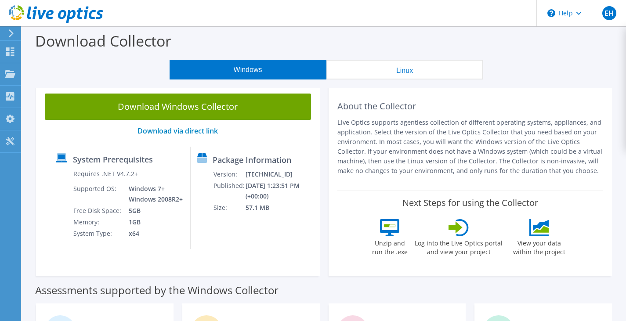 The height and width of the screenshot is (321, 626). What do you see at coordinates (459, 246) in the screenshot?
I see `label: Log into the Live Optics portal and view your project` at bounding box center [459, 246].